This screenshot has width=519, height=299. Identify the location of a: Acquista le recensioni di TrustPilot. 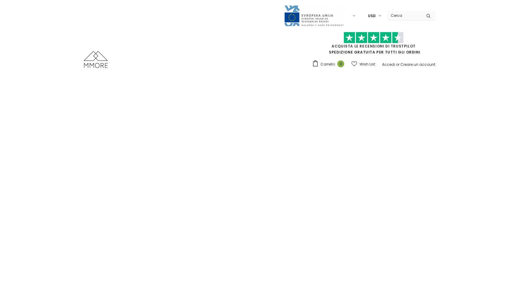
(374, 46).